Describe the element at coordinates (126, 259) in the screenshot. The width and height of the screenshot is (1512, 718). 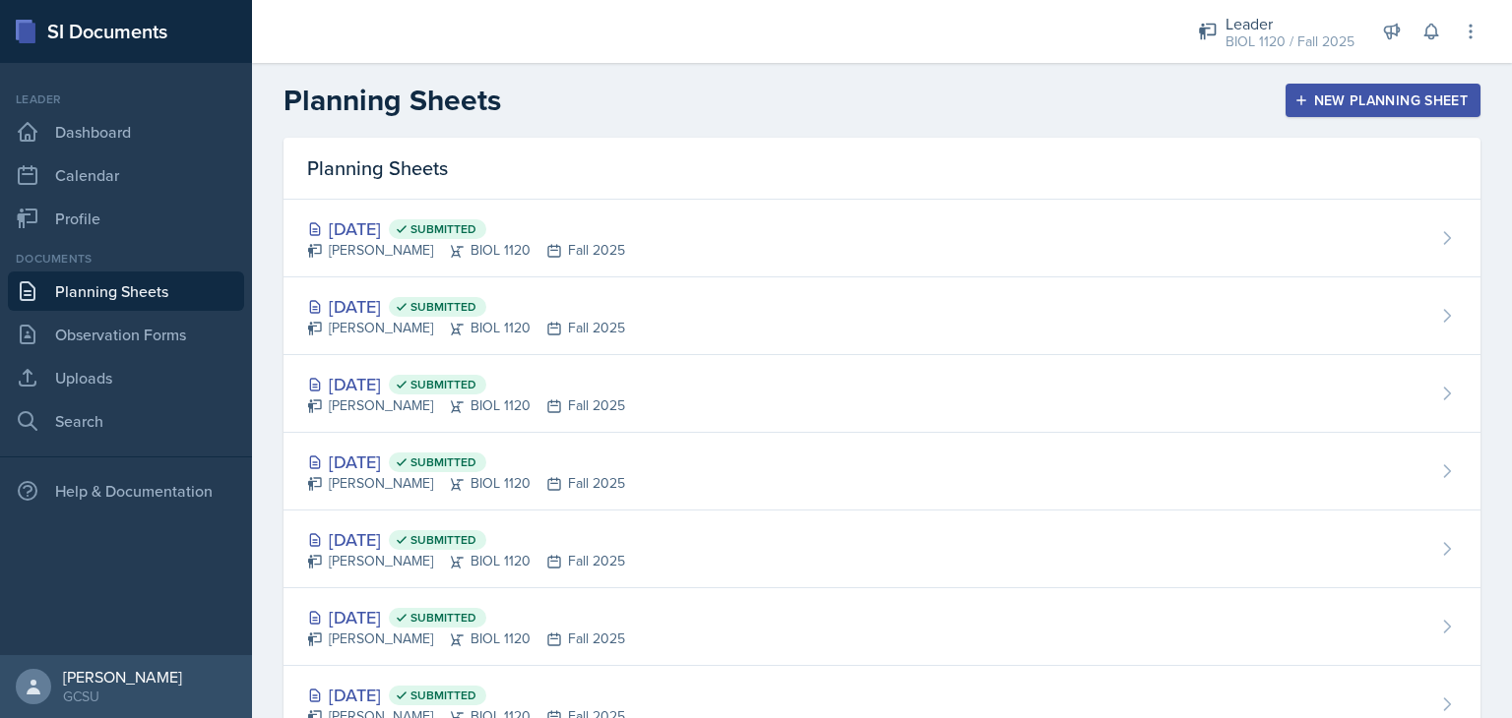
I see `div: Documents` at that location.